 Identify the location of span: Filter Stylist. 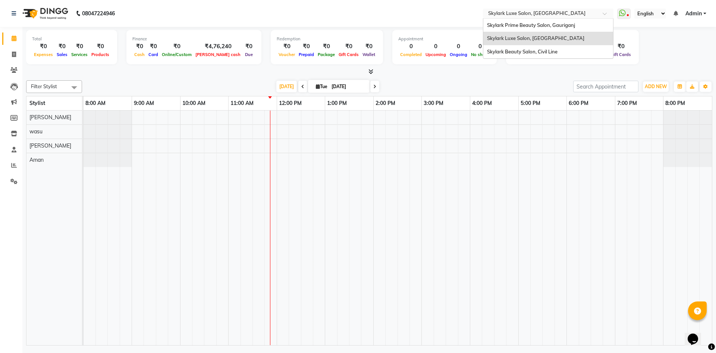
(44, 86).